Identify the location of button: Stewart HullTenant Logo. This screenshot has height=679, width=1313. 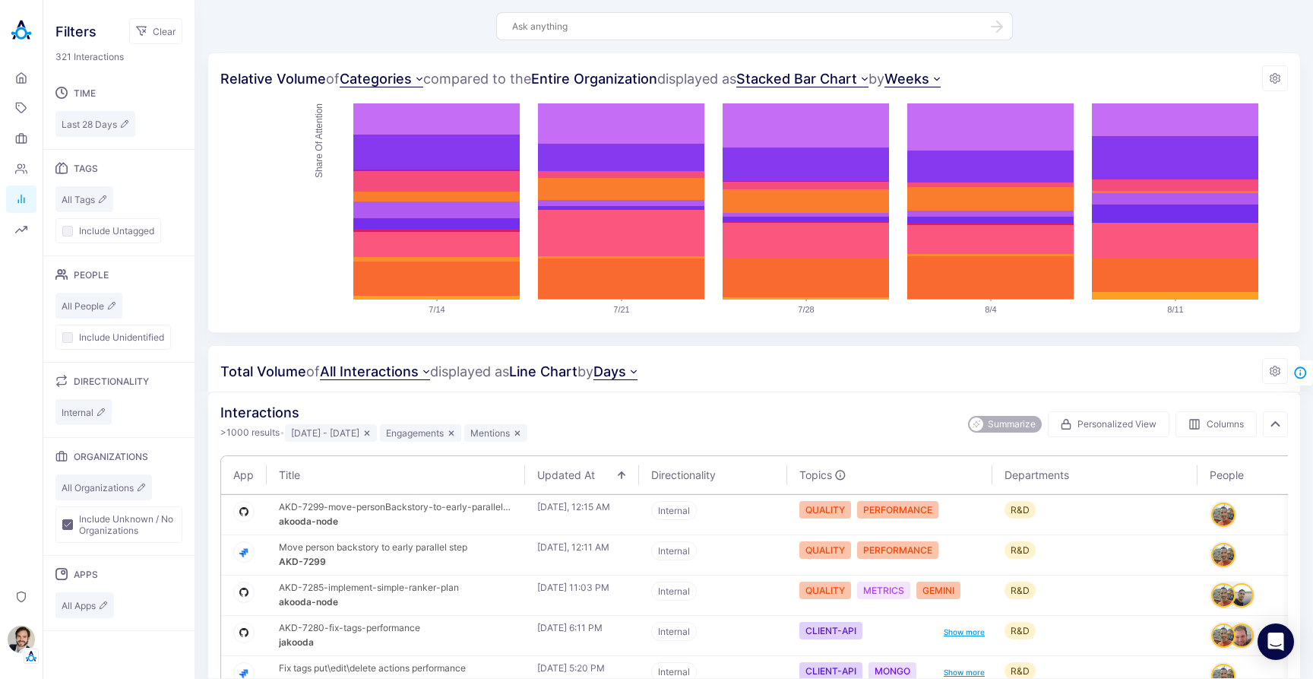
(21, 641).